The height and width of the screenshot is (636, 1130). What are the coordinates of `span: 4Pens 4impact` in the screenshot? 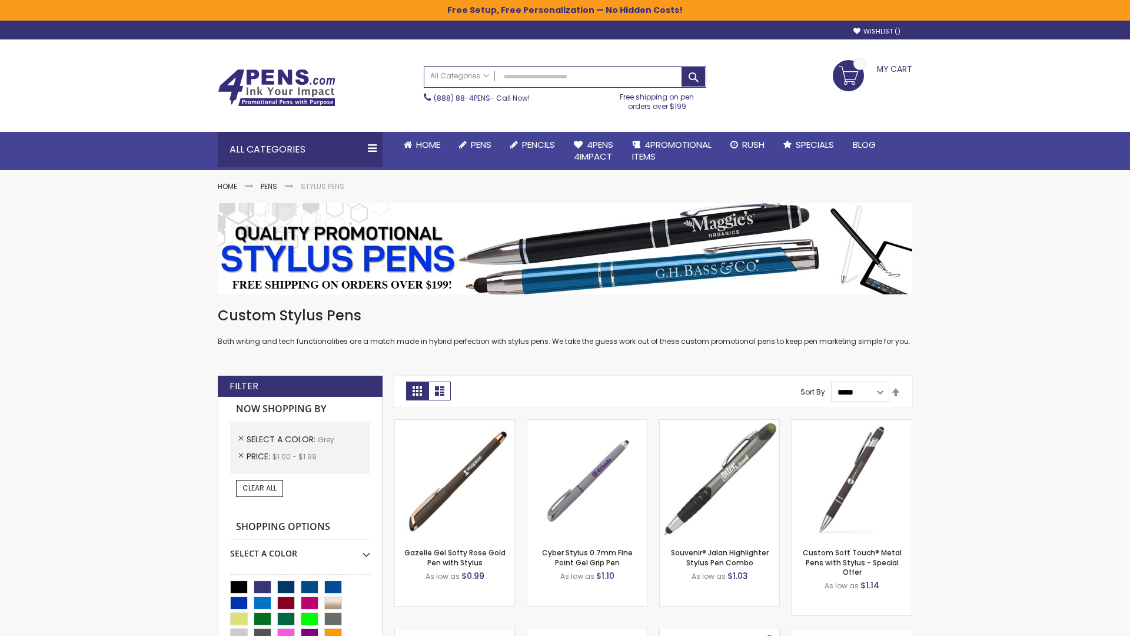 It's located at (593, 150).